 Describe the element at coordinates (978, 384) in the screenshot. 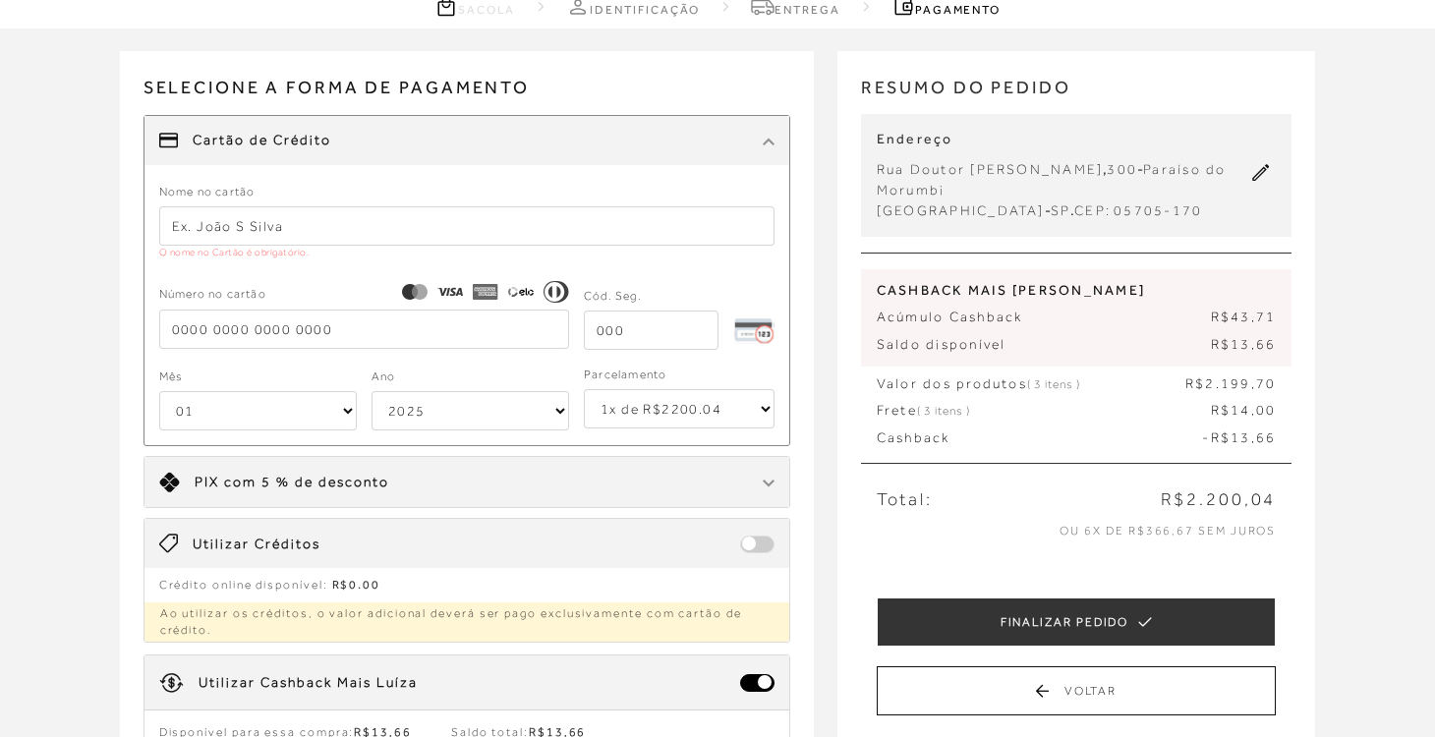

I see `span: Valor dos produtos` at that location.